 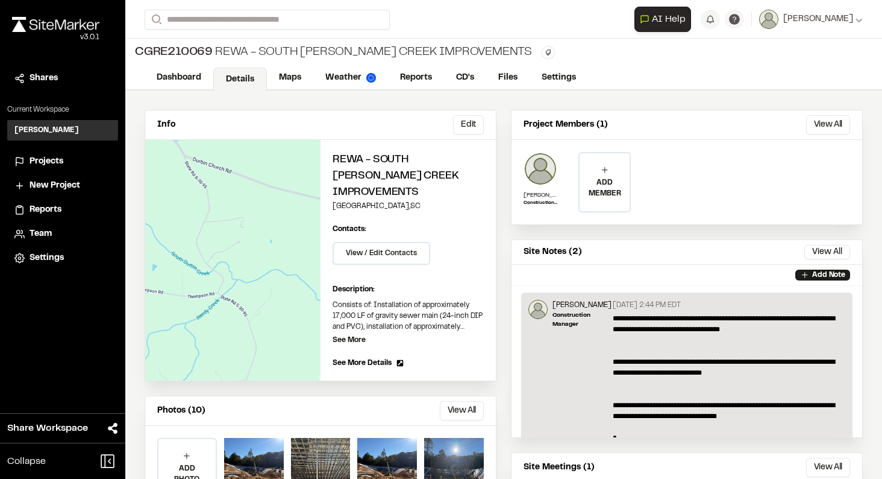 I want to click on span: Team, so click(x=40, y=234).